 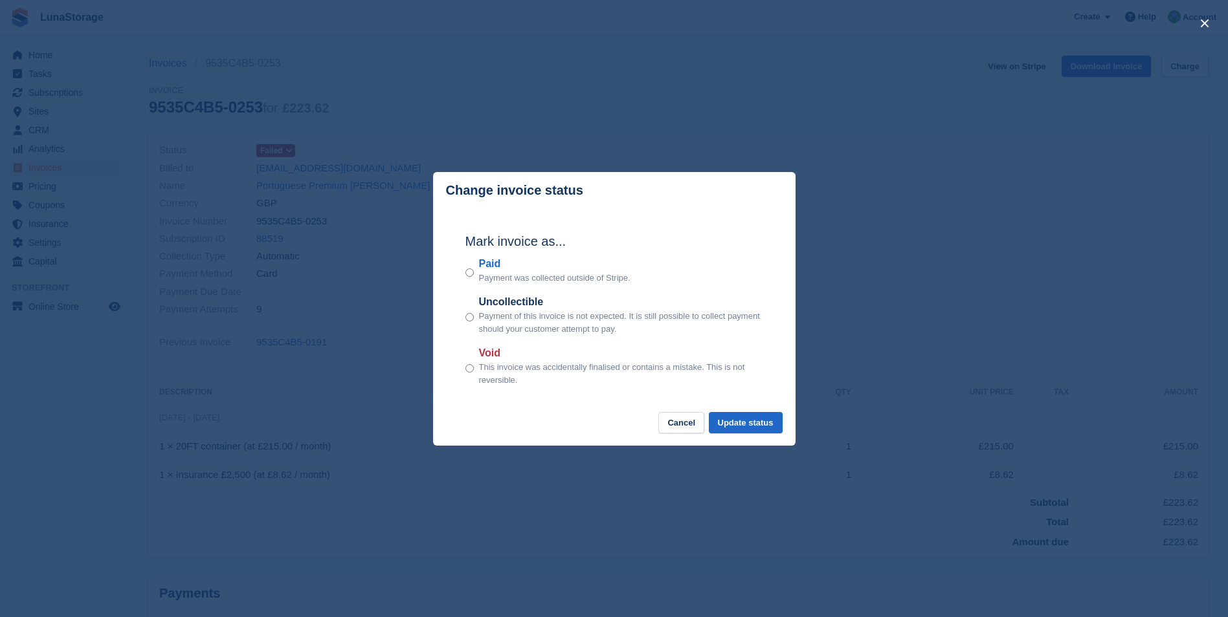 I want to click on label: Uncollectible, so click(x=621, y=302).